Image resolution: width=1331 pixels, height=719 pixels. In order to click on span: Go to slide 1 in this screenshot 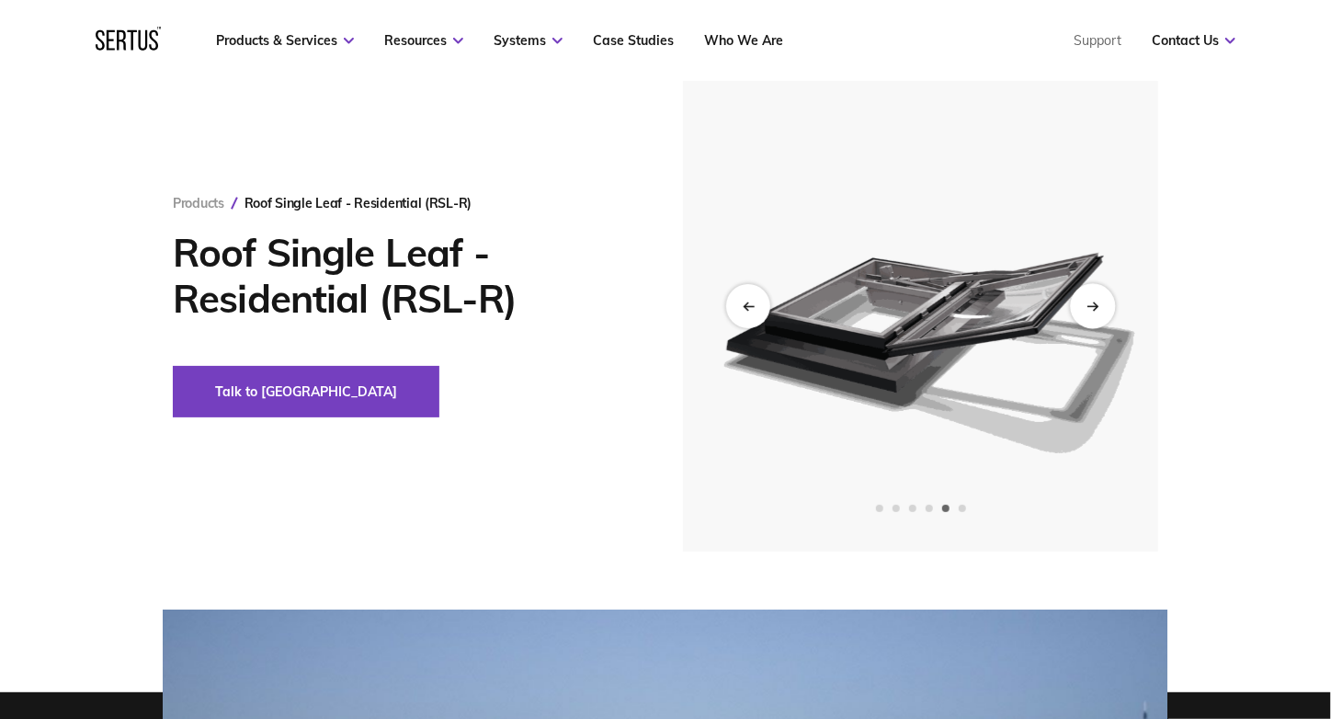, I will do `click(880, 508)`.